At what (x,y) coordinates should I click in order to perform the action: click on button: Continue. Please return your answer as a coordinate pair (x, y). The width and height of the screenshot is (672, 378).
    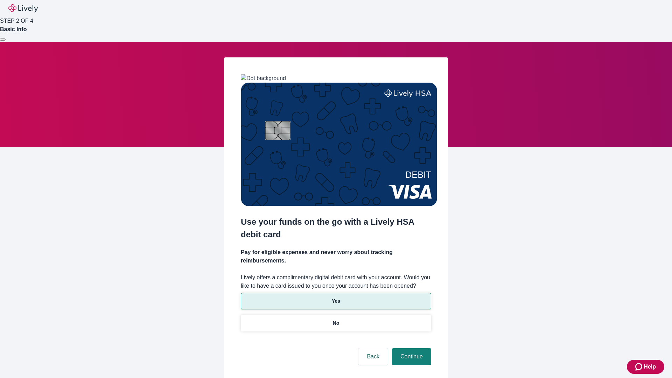
    Looking at the image, I should click on (412, 357).